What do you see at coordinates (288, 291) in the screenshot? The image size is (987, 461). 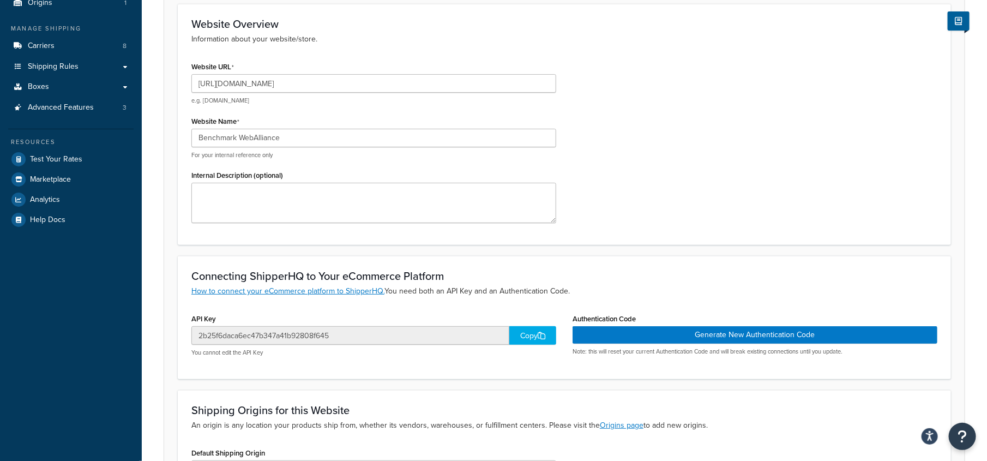 I see `a: How to connect your eCommerce platform to ShipperHQ.` at bounding box center [288, 291].